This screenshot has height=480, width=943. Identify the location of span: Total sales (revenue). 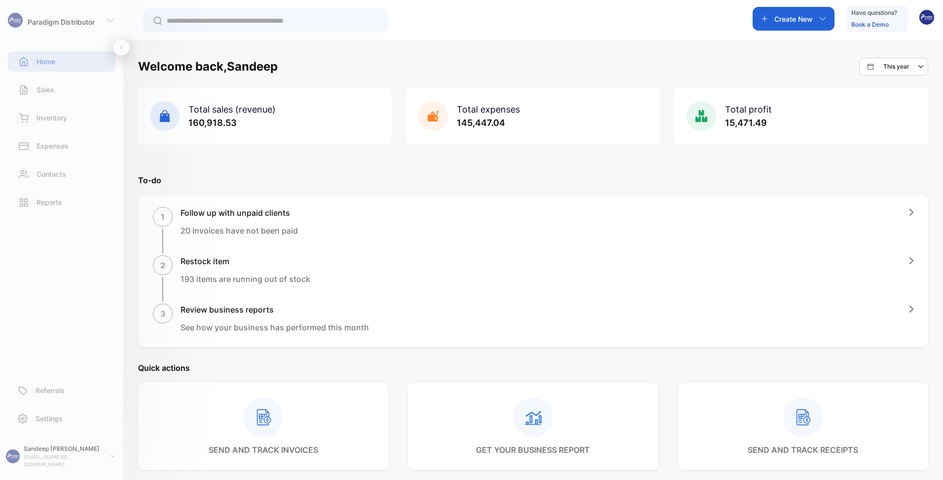
(232, 109).